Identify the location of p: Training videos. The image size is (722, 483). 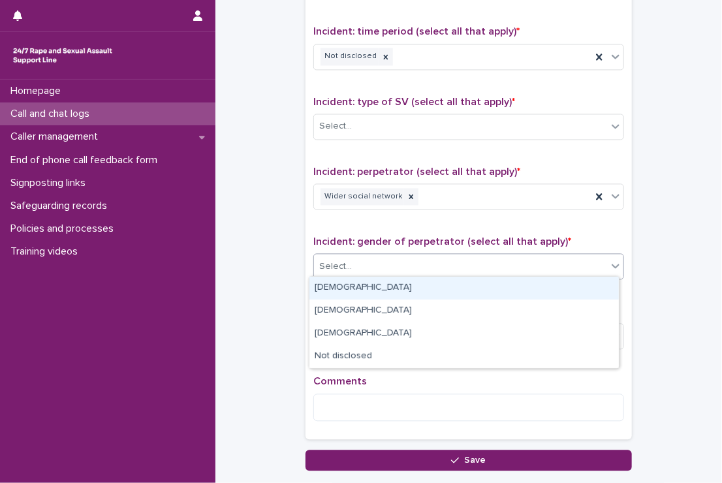
(46, 251).